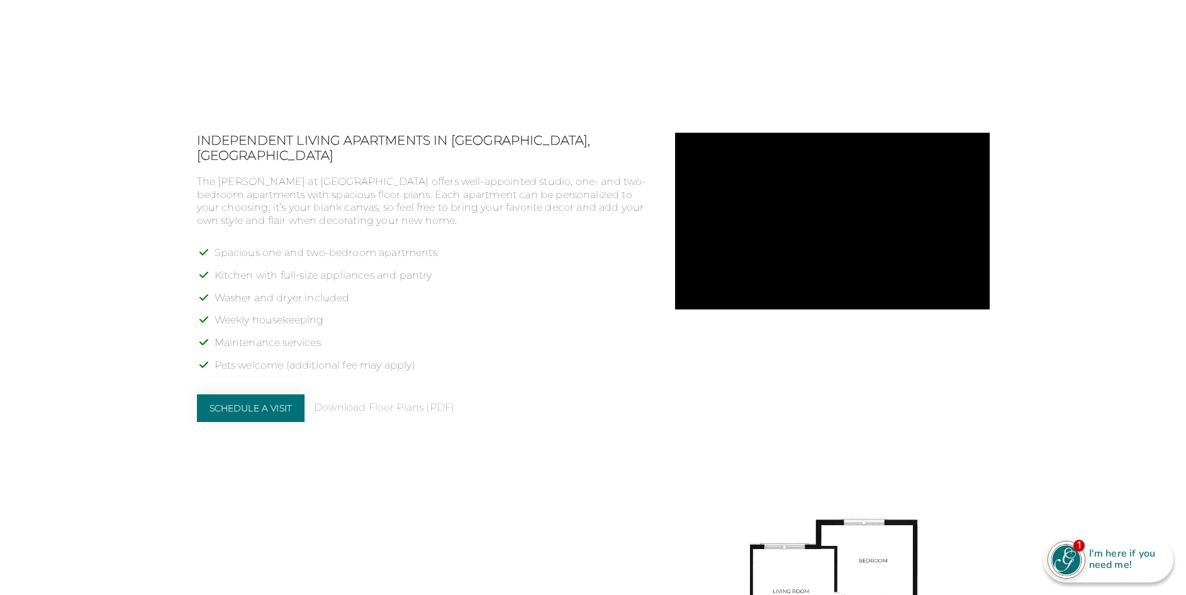 The image size is (1186, 595). I want to click on div: 1, so click(1079, 546).